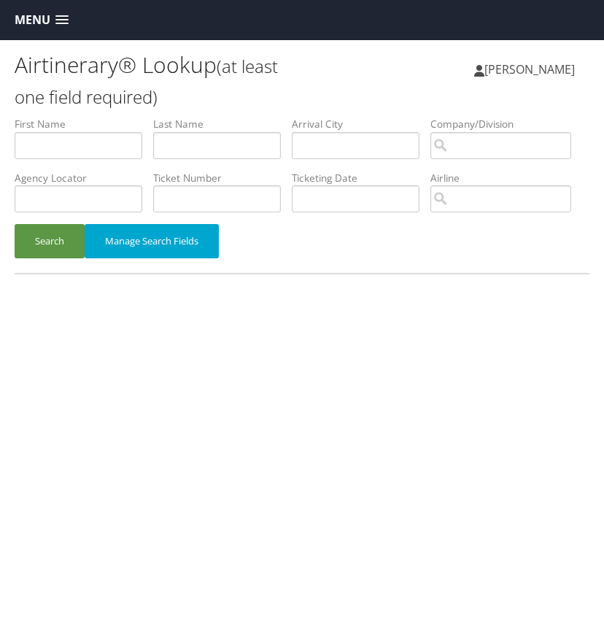 The height and width of the screenshot is (632, 604). Describe the element at coordinates (361, 178) in the screenshot. I see `label: Ticketing Date` at that location.